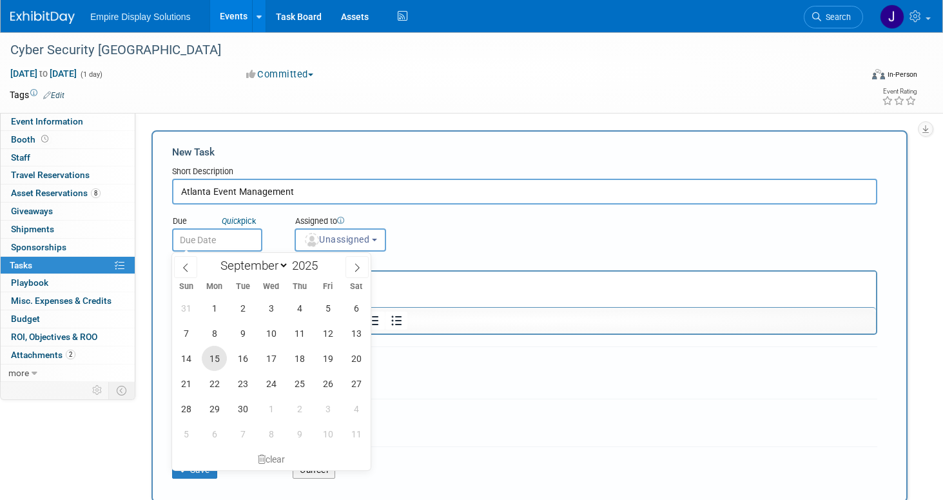 Image resolution: width=943 pixels, height=500 pixels. I want to click on input: Due Date, so click(217, 240).